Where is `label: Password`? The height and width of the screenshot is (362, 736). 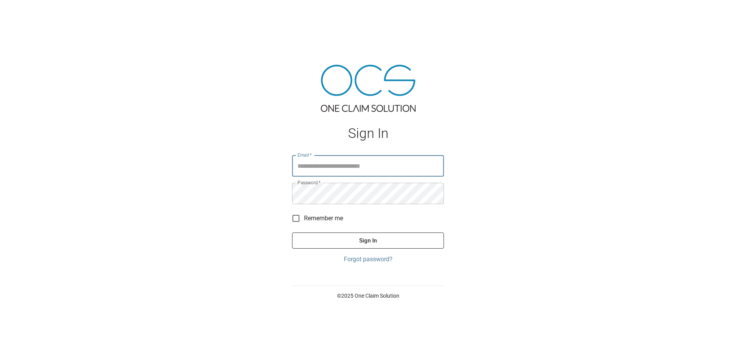
label: Password is located at coordinates (309, 183).